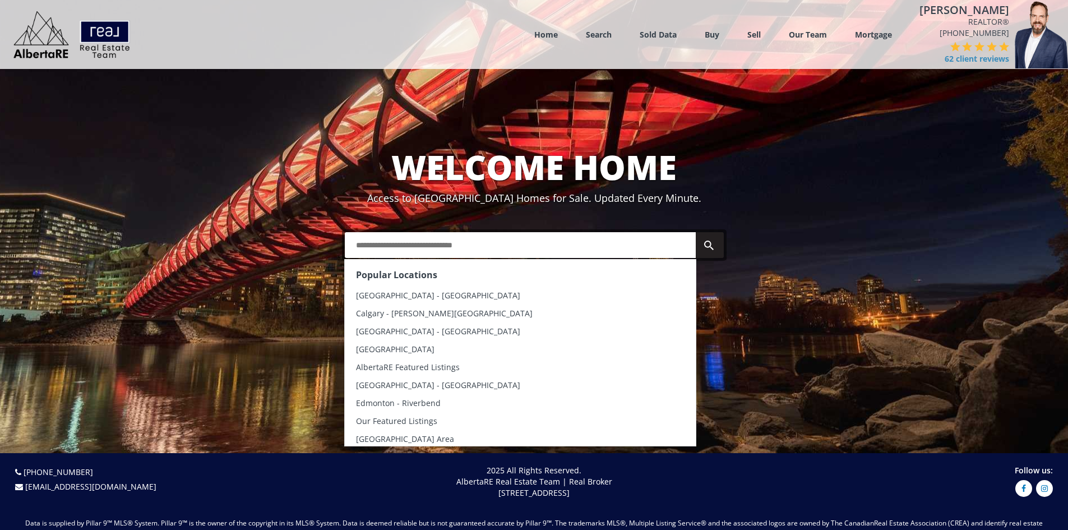 Image resolution: width=1068 pixels, height=530 pixels. I want to click on span: 62 client reviews, so click(977, 59).